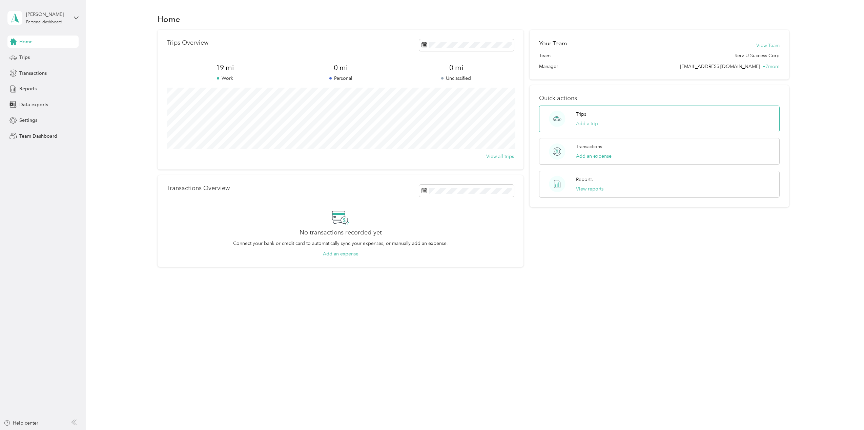 Image resolution: width=864 pixels, height=430 pixels. Describe the element at coordinates (198, 188) in the screenshot. I see `p: Transactions Overview` at that location.